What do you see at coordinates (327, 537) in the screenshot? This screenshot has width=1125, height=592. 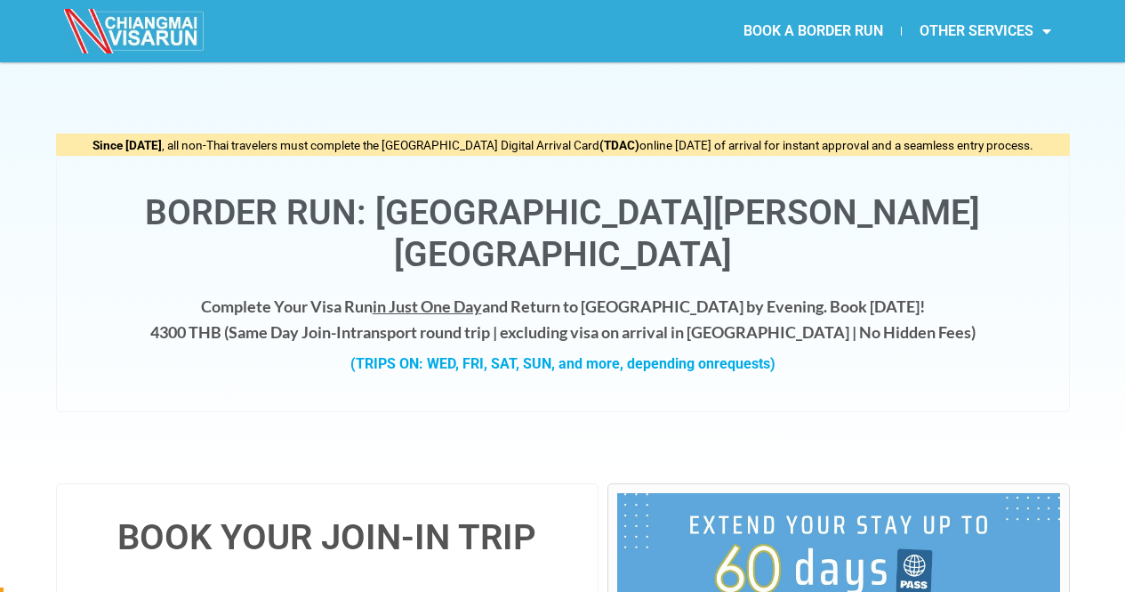 I see `h4: BOOK YOUR JOIN-IN TRIP` at bounding box center [327, 537].